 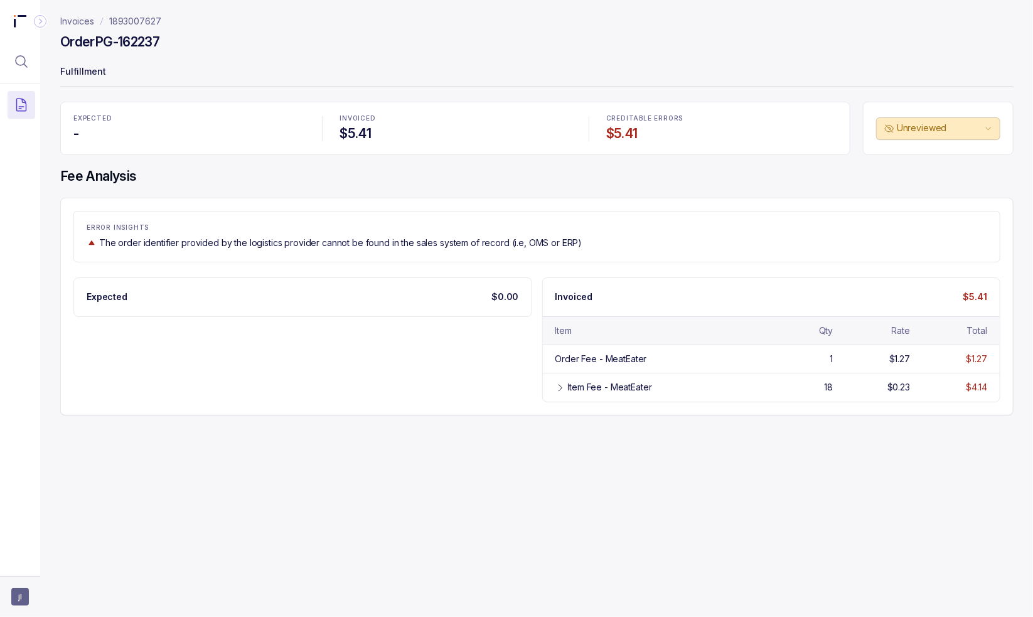 What do you see at coordinates (977, 331) in the screenshot?
I see `div: Total` at bounding box center [977, 331].